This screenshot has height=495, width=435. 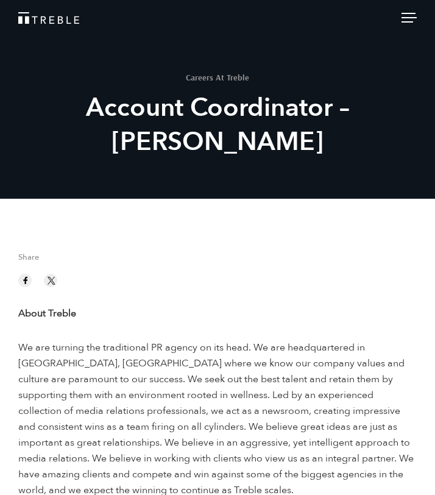 I want to click on strong: About Treble, so click(x=47, y=313).